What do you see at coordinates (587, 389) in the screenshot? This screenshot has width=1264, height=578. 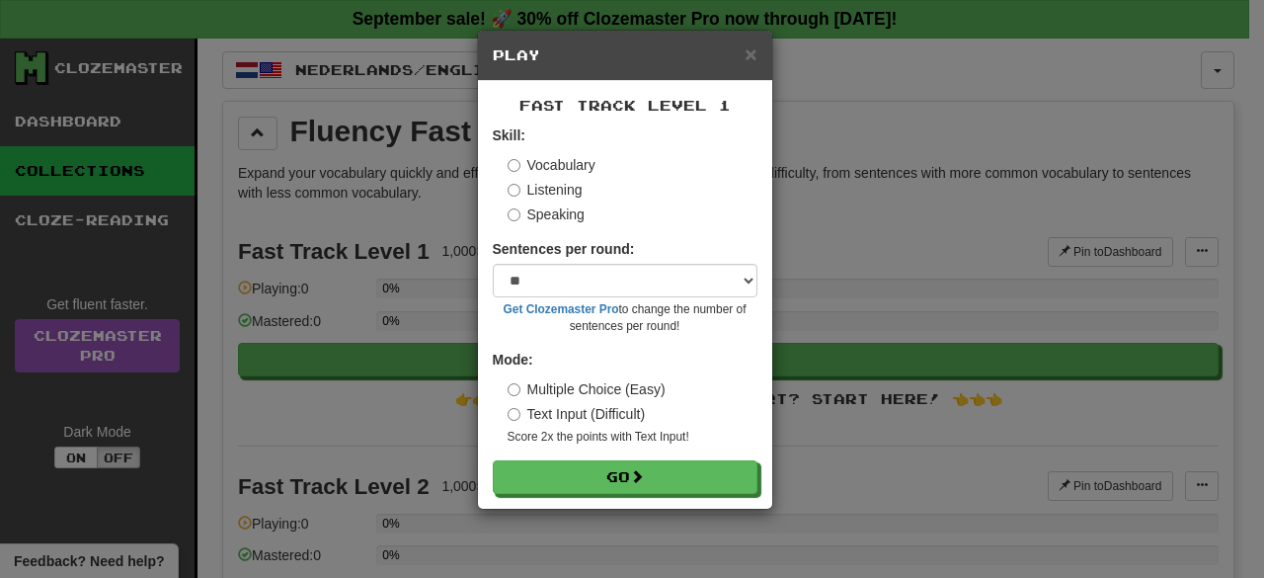 I see `label: Multiple Choice (Easy)` at bounding box center [587, 389].